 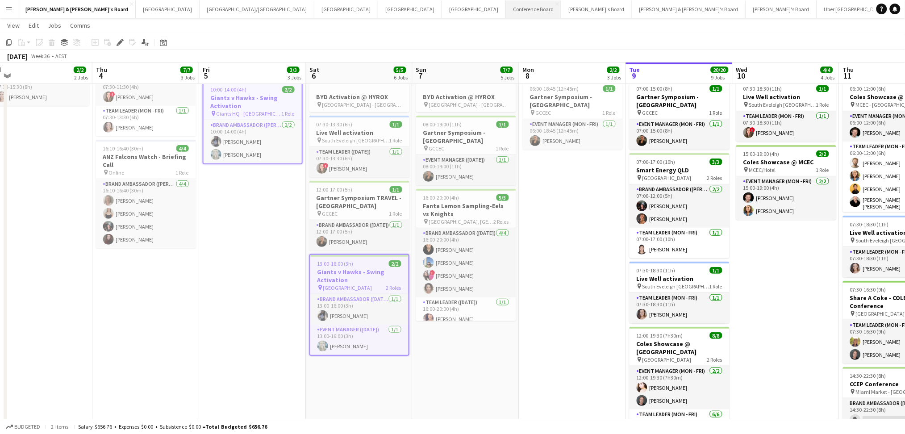 What do you see at coordinates (33, 25) in the screenshot?
I see `span: Edit` at bounding box center [33, 25].